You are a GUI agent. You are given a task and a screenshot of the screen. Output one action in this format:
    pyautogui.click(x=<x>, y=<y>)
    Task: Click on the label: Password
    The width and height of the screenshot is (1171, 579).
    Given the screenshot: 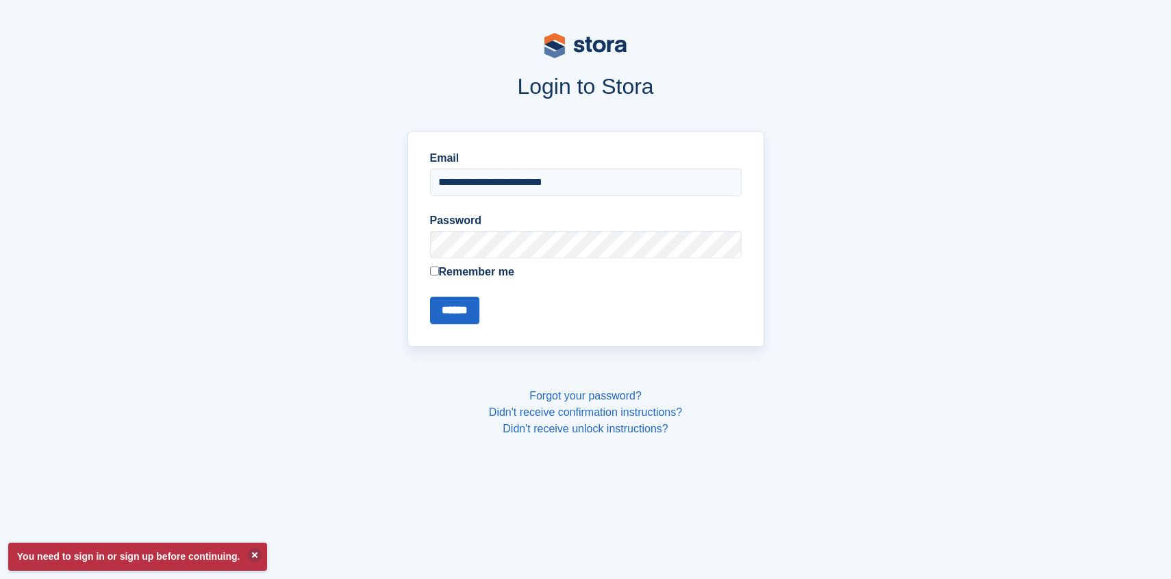 What is the action you would take?
    pyautogui.click(x=586, y=221)
    